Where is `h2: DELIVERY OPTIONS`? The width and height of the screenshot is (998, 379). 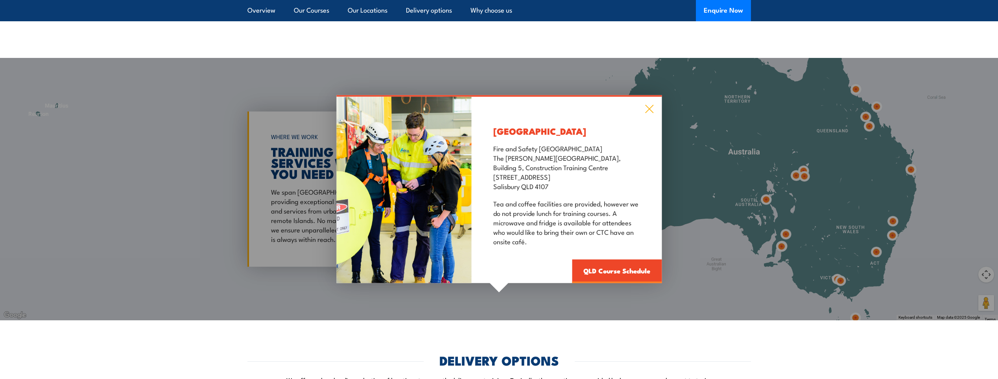 h2: DELIVERY OPTIONS is located at coordinates (499, 360).